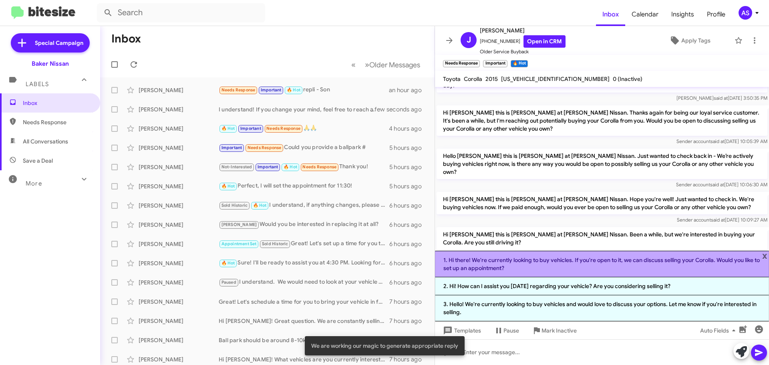 The width and height of the screenshot is (769, 365). Describe the element at coordinates (544, 41) in the screenshot. I see `a: Open in CRM` at that location.